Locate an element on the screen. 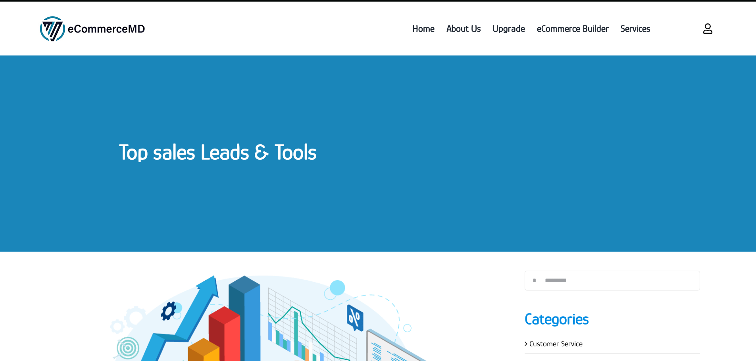 The image size is (756, 361). a: Top sales Leads & Tools is located at coordinates (218, 152).